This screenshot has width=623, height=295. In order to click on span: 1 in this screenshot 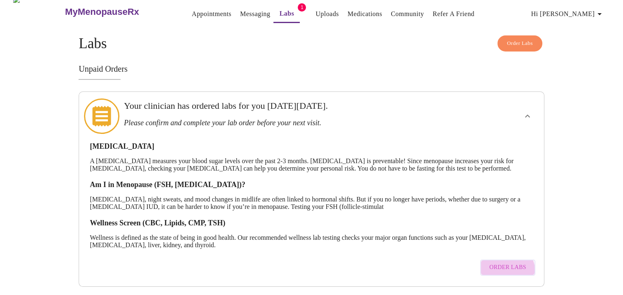, I will do `click(302, 7)`.